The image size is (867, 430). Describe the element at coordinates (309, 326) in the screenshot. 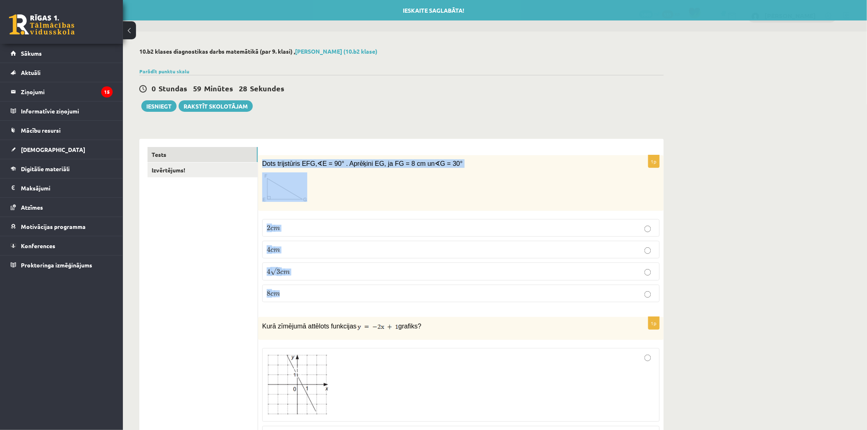

I see `span: Kurā zīmējumā attēlots funkcijas` at that location.